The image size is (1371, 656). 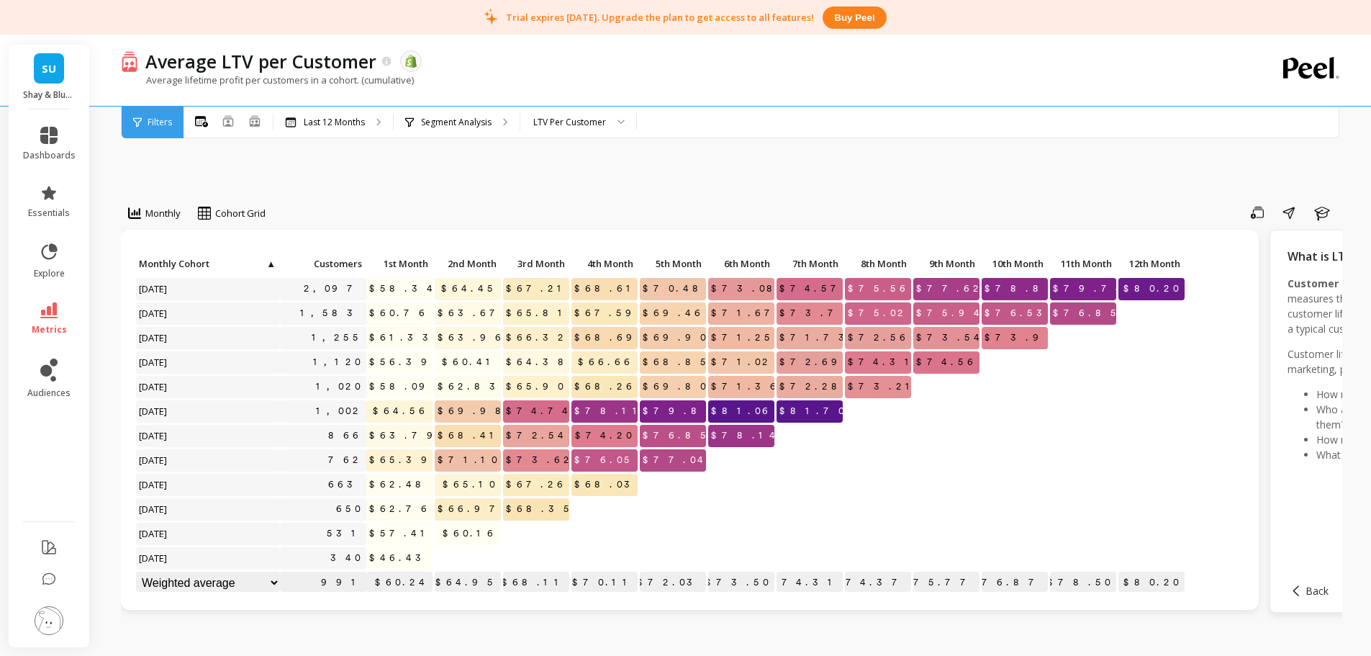 I want to click on span: $71.67, so click(x=746, y=313).